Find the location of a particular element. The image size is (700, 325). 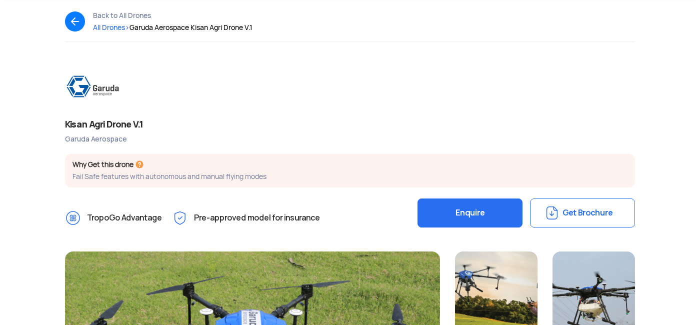

span: Pre-approved model for insurance is located at coordinates (257, 218).